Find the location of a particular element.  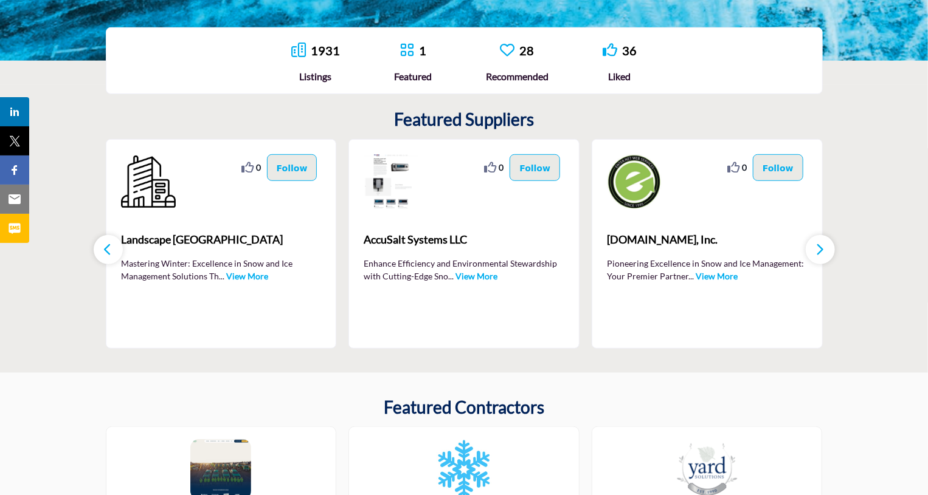

img: AccuSalt Systems LLC is located at coordinates (391, 182).